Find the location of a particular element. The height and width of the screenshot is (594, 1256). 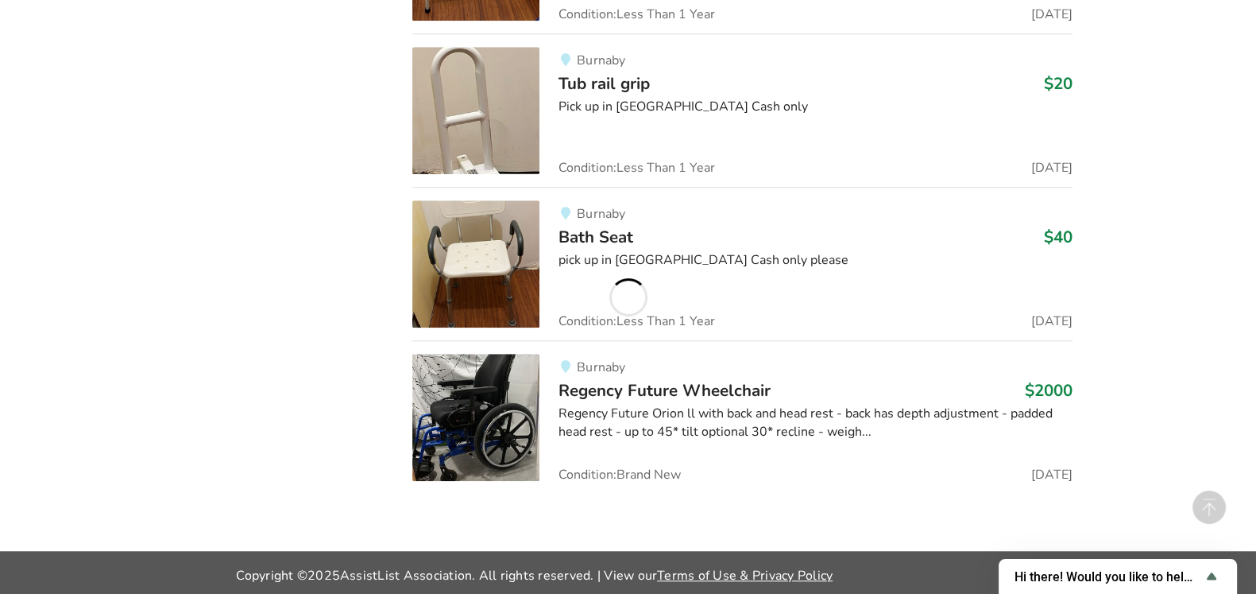

h3: $40 is located at coordinates (1059, 237).